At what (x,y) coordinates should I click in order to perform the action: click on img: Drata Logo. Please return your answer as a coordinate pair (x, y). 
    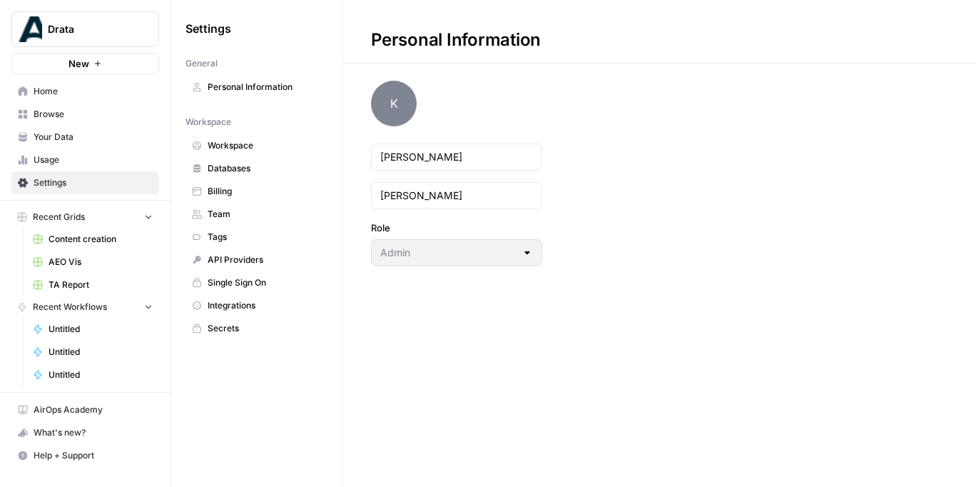
    Looking at the image, I should click on (29, 29).